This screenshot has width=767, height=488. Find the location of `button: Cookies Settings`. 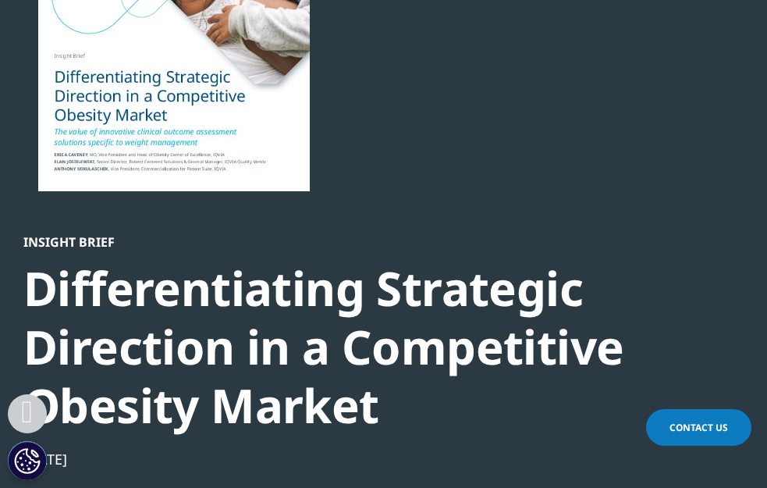

button: Cookies Settings is located at coordinates (27, 461).